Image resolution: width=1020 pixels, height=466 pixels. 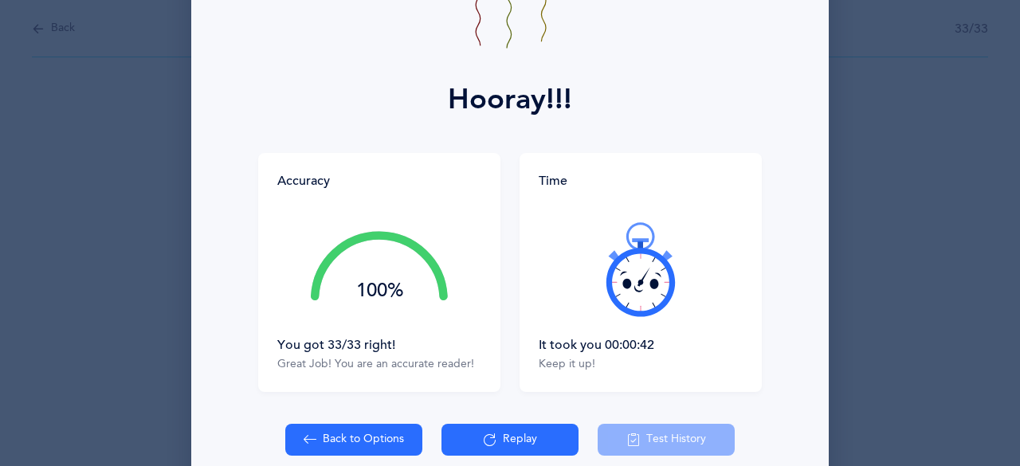 What do you see at coordinates (379, 291) in the screenshot?
I see `div: 100%` at bounding box center [379, 291].